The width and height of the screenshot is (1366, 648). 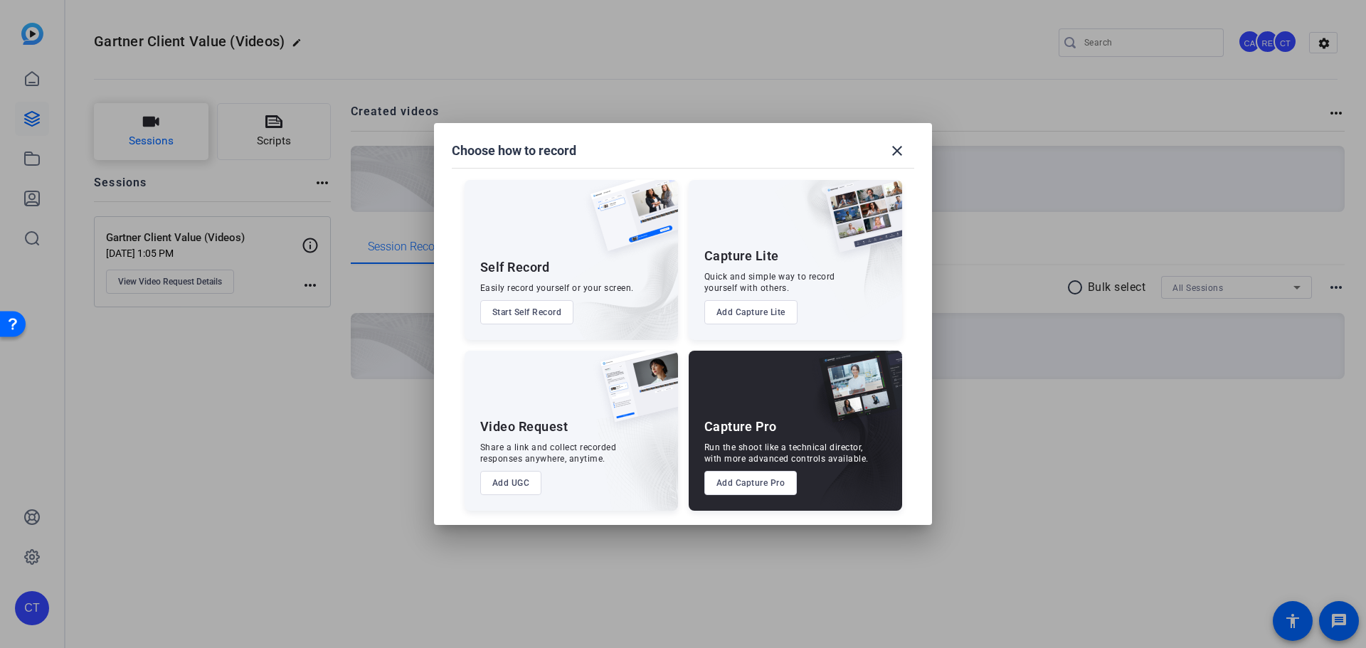 I want to click on img: embarkstudio-self-record.png, so click(x=616, y=275).